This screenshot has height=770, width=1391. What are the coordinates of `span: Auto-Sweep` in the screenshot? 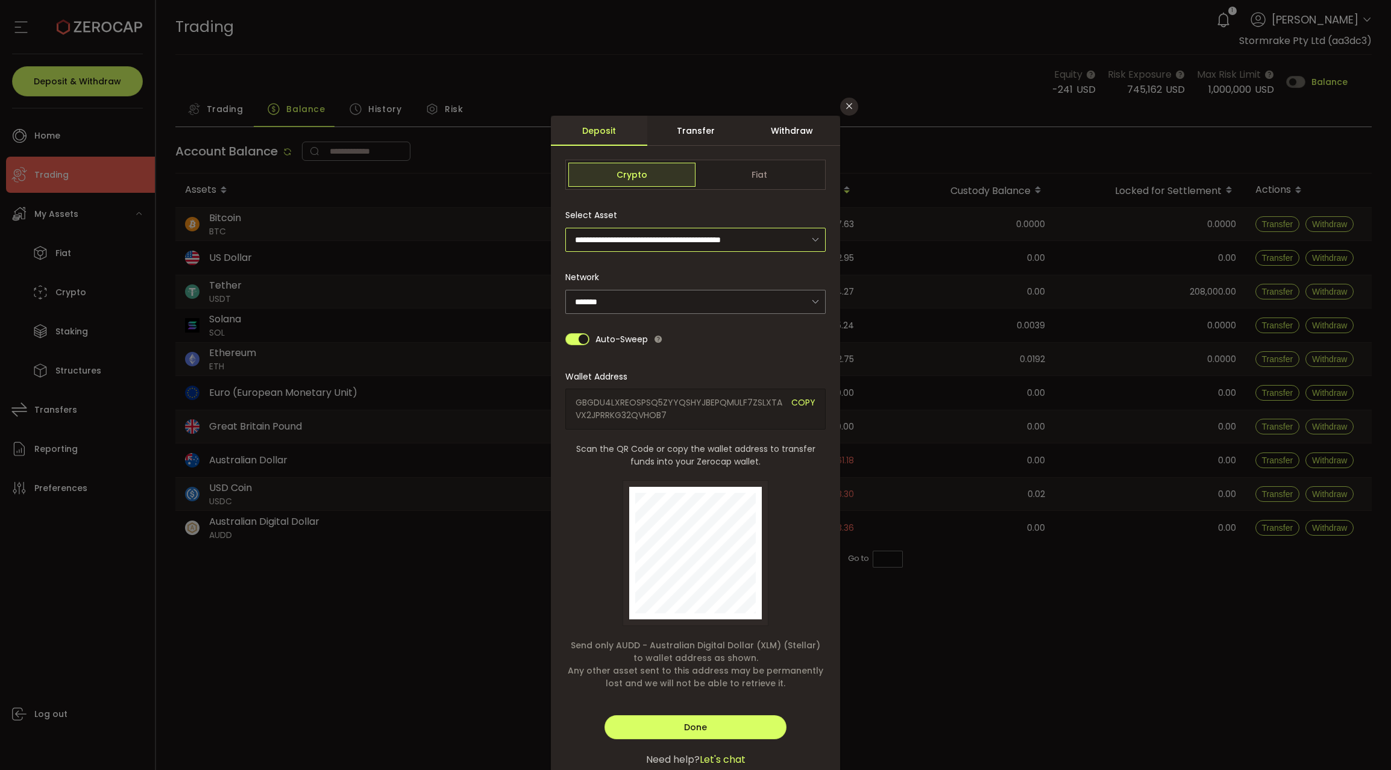 It's located at (621, 339).